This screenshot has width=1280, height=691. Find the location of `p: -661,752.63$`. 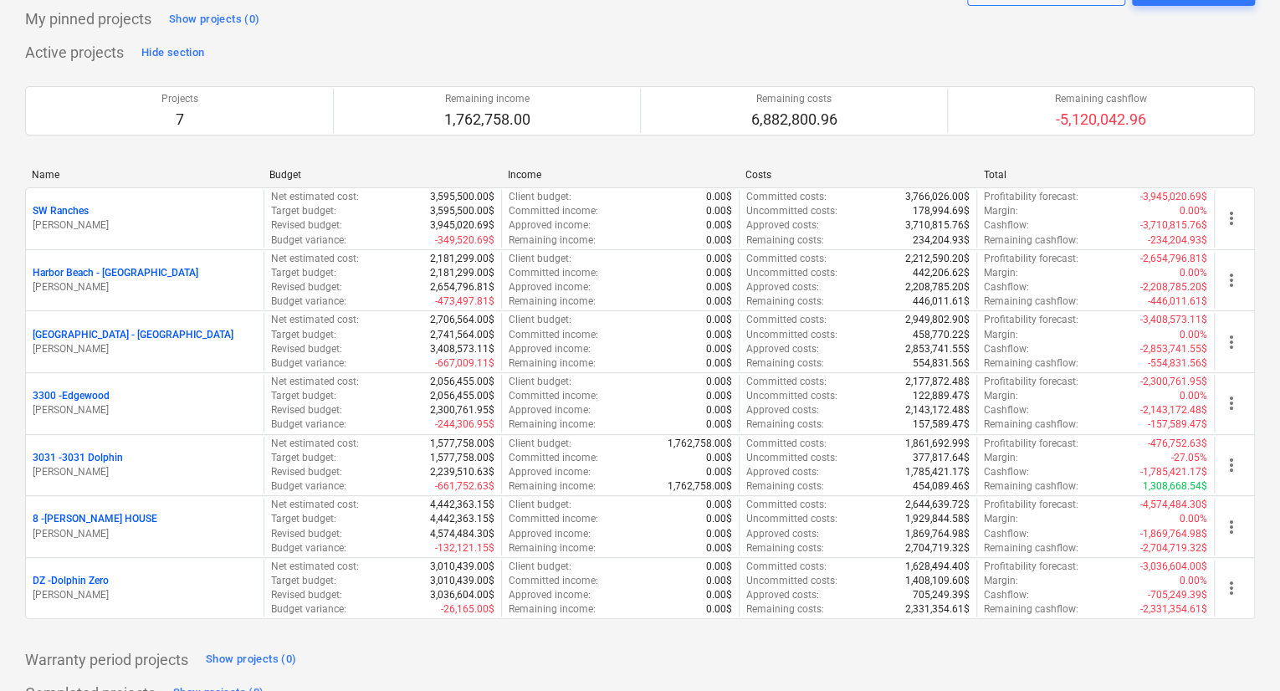

p: -661,752.63$ is located at coordinates (464, 486).